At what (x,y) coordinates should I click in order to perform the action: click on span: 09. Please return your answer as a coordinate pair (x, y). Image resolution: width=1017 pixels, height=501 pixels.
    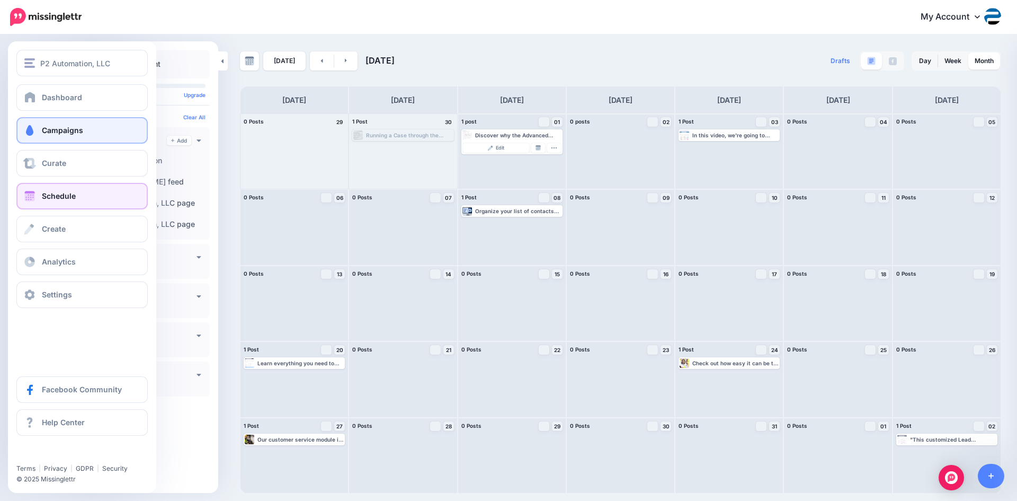
    Looking at the image, I should click on (666, 198).